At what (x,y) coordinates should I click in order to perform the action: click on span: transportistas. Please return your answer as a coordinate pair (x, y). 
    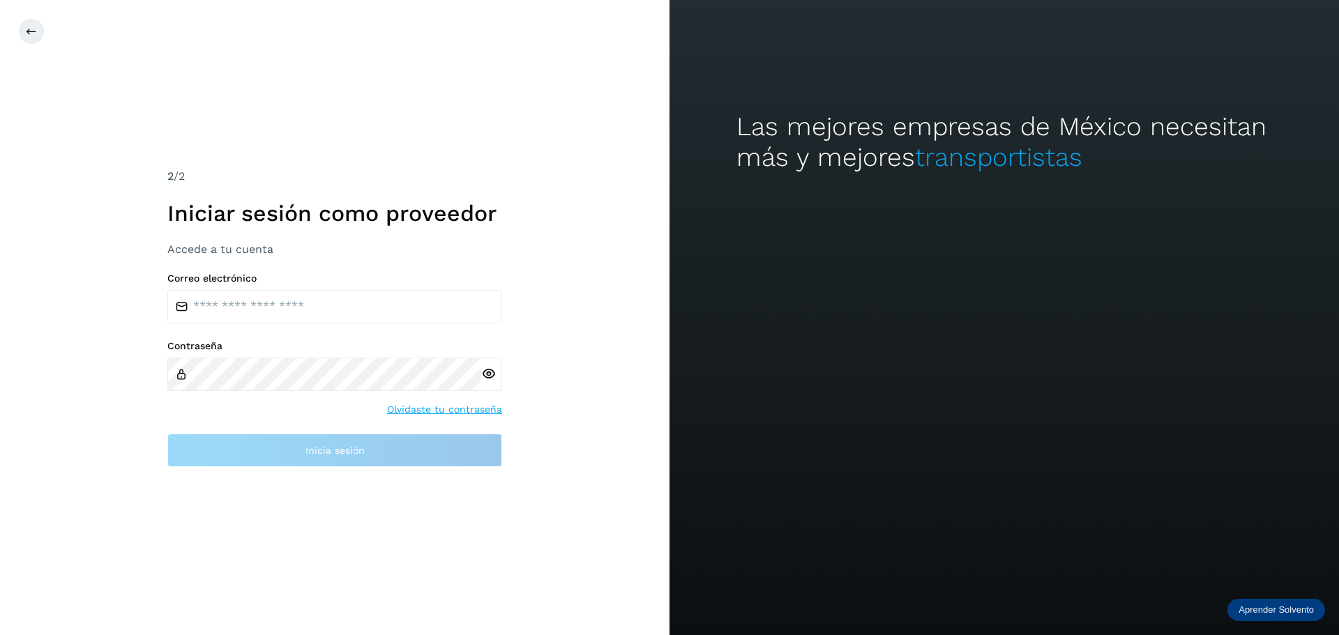
    Looking at the image, I should click on (999, 157).